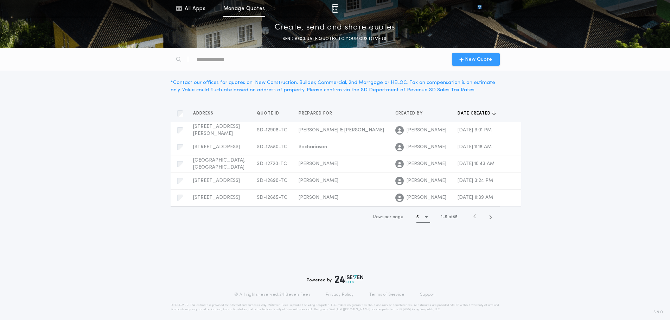 This screenshot has height=320, width=670. Describe the element at coordinates (476, 114) in the screenshot. I see `button: Date created` at that location.